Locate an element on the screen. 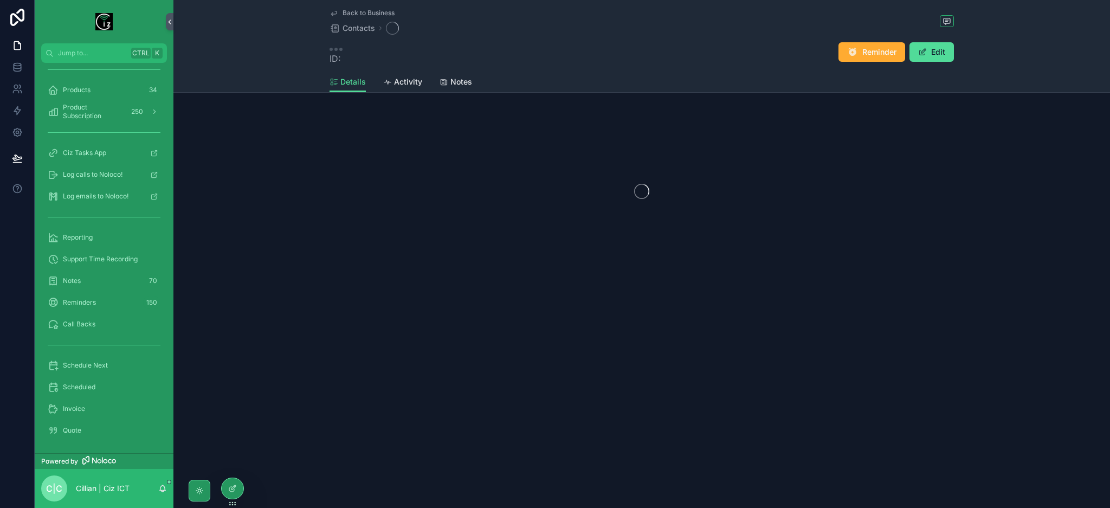 Image resolution: width=1110 pixels, height=508 pixels. a: Back to Business is located at coordinates (362, 13).